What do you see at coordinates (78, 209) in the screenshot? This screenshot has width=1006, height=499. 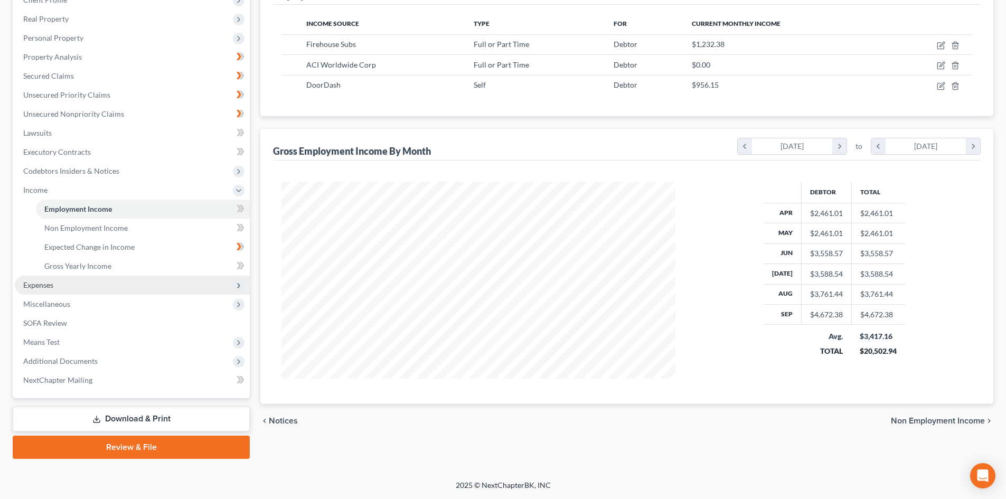 I see `span: Employment Income` at bounding box center [78, 209].